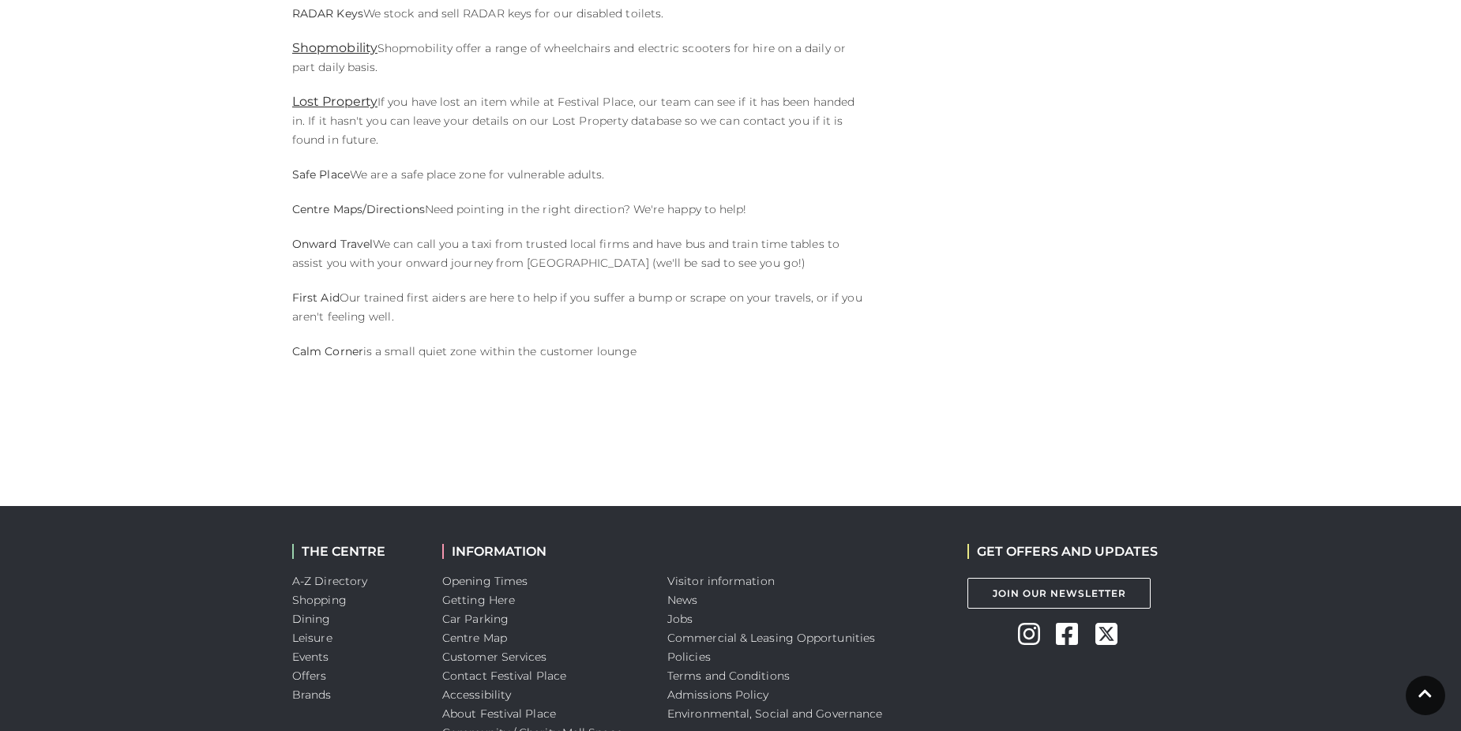 Image resolution: width=1461 pixels, height=731 pixels. Describe the element at coordinates (310, 657) in the screenshot. I see `a: Events` at that location.